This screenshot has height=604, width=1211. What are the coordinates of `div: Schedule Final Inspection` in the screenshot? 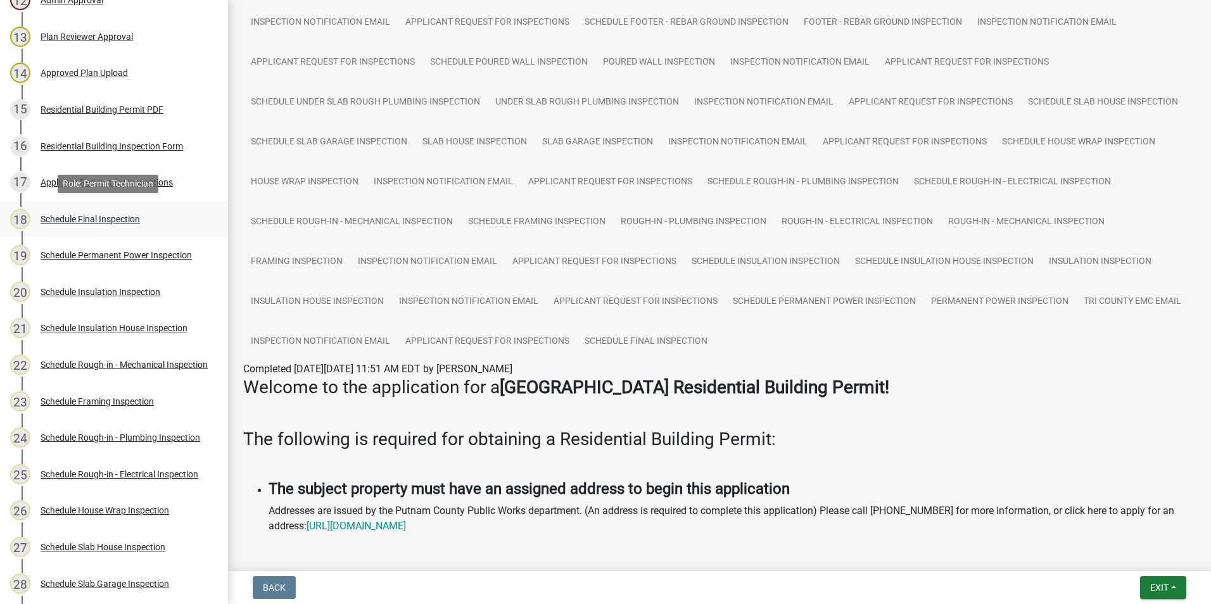 It's located at (90, 219).